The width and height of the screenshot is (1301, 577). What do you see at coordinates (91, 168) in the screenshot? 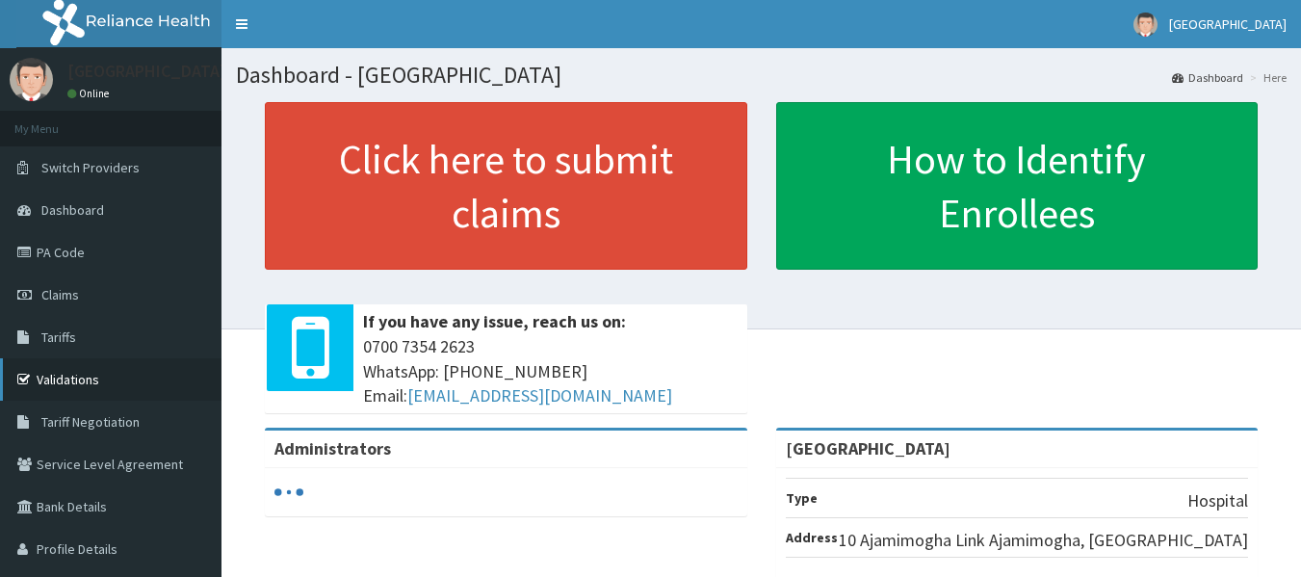
I see `span: Switch Providers` at bounding box center [91, 168].